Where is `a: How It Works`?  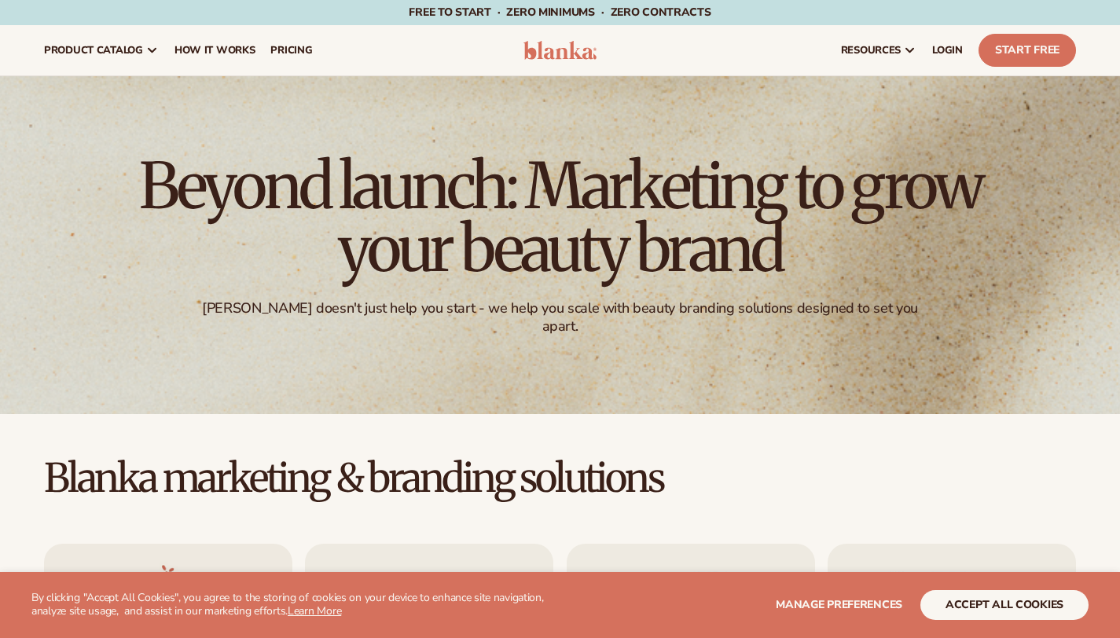
a: How It Works is located at coordinates (215, 50).